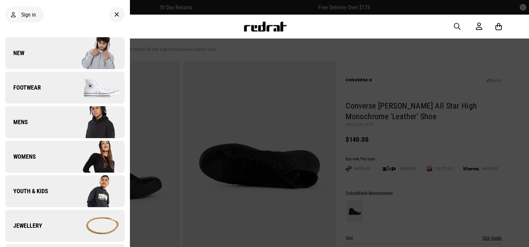 The height and width of the screenshot is (247, 529). Describe the element at coordinates (65, 53) in the screenshot. I see `a: New Company` at that location.